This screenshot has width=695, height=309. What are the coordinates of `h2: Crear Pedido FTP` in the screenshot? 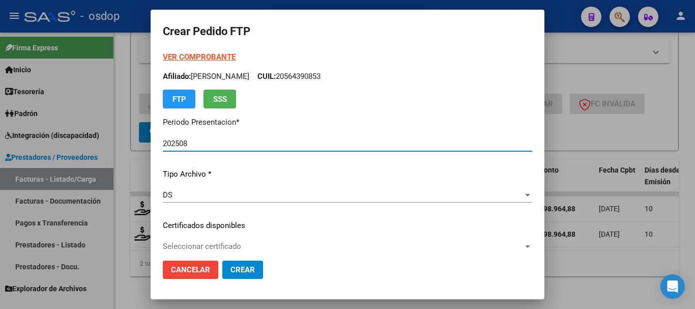 It's located at (347, 32).